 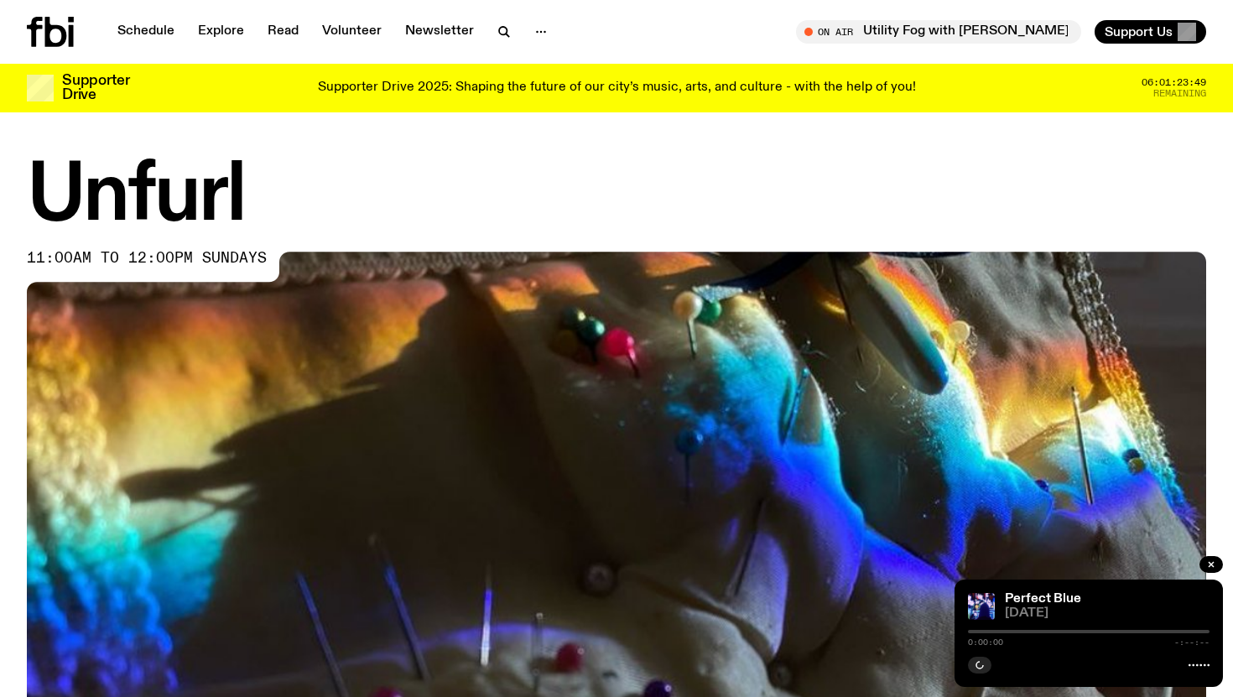 What do you see at coordinates (1150, 32) in the screenshot?
I see `button: Support Us` at bounding box center [1150, 32].